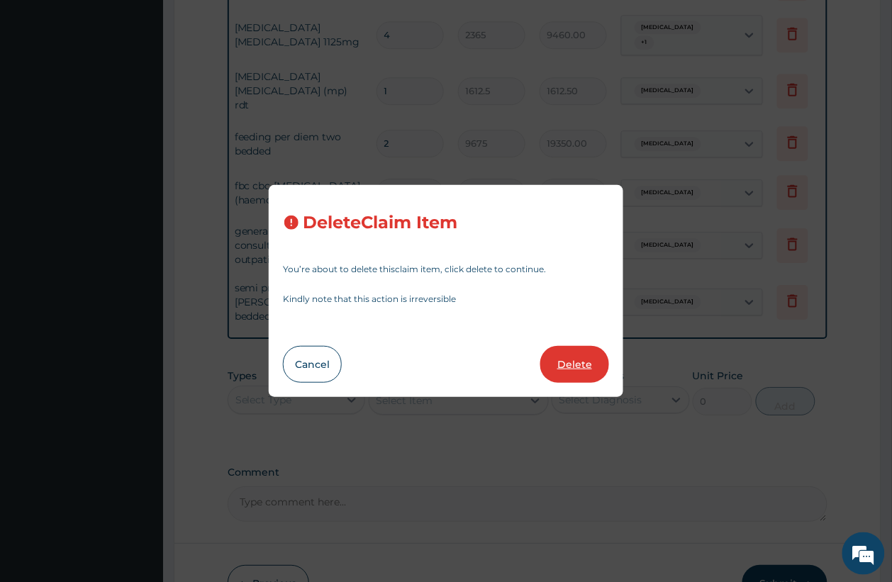  What do you see at coordinates (139, 250) in the screenshot?
I see `span: We're online!` at bounding box center [139, 250].